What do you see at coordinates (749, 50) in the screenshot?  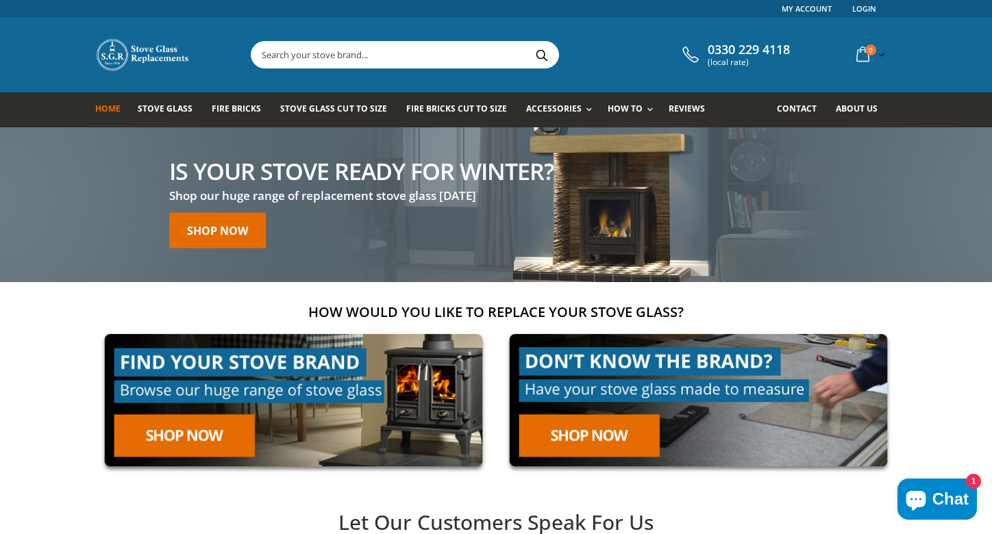 I see `span: 0330 229 4118` at bounding box center [749, 50].